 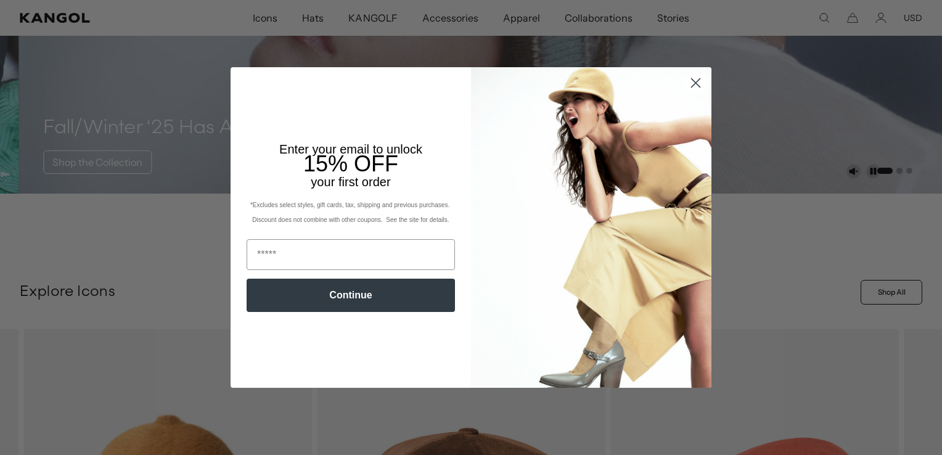 What do you see at coordinates (350, 182) in the screenshot?
I see `span: your first order` at bounding box center [350, 182].